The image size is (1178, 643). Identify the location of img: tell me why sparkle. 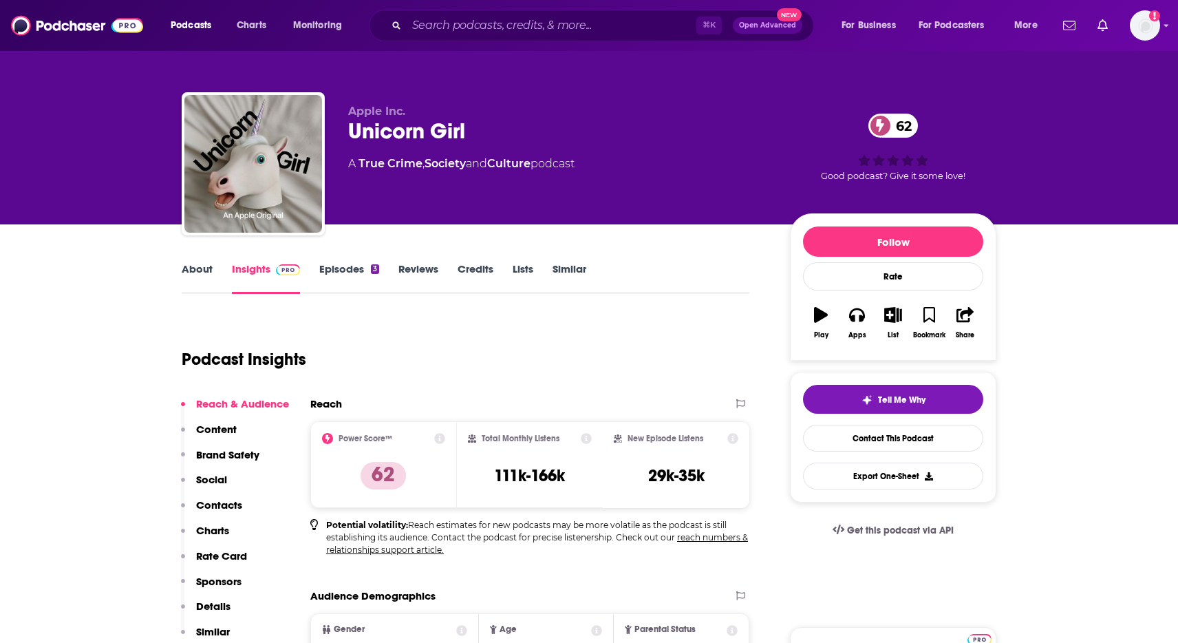
(867, 400).